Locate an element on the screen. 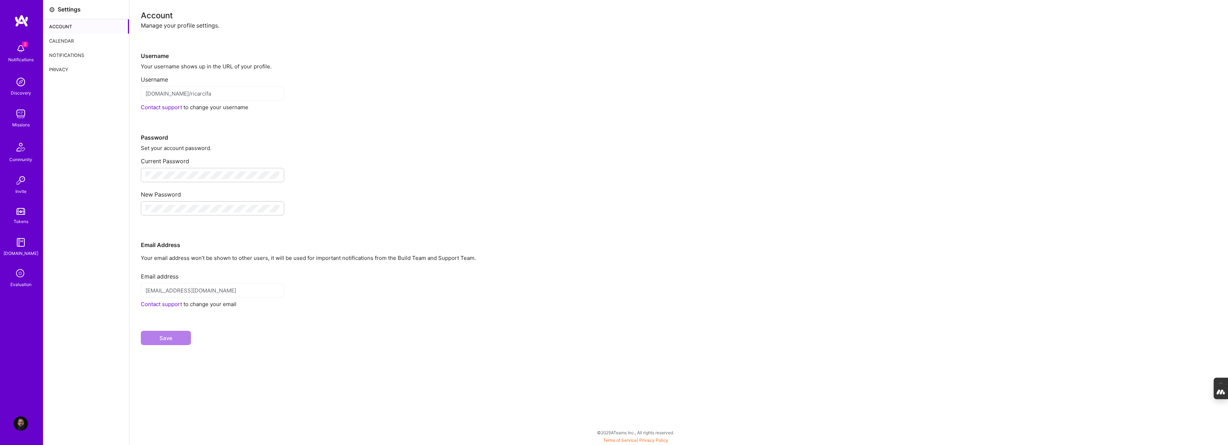 This screenshot has height=445, width=1228. img: Community is located at coordinates (21, 147).